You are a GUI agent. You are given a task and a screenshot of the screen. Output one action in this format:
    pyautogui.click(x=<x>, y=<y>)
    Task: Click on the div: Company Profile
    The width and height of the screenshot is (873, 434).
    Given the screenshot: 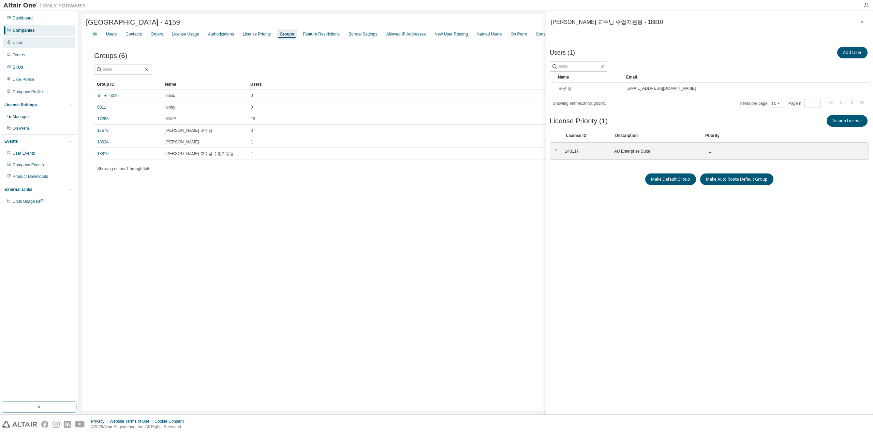 What is the action you would take?
    pyautogui.click(x=28, y=92)
    